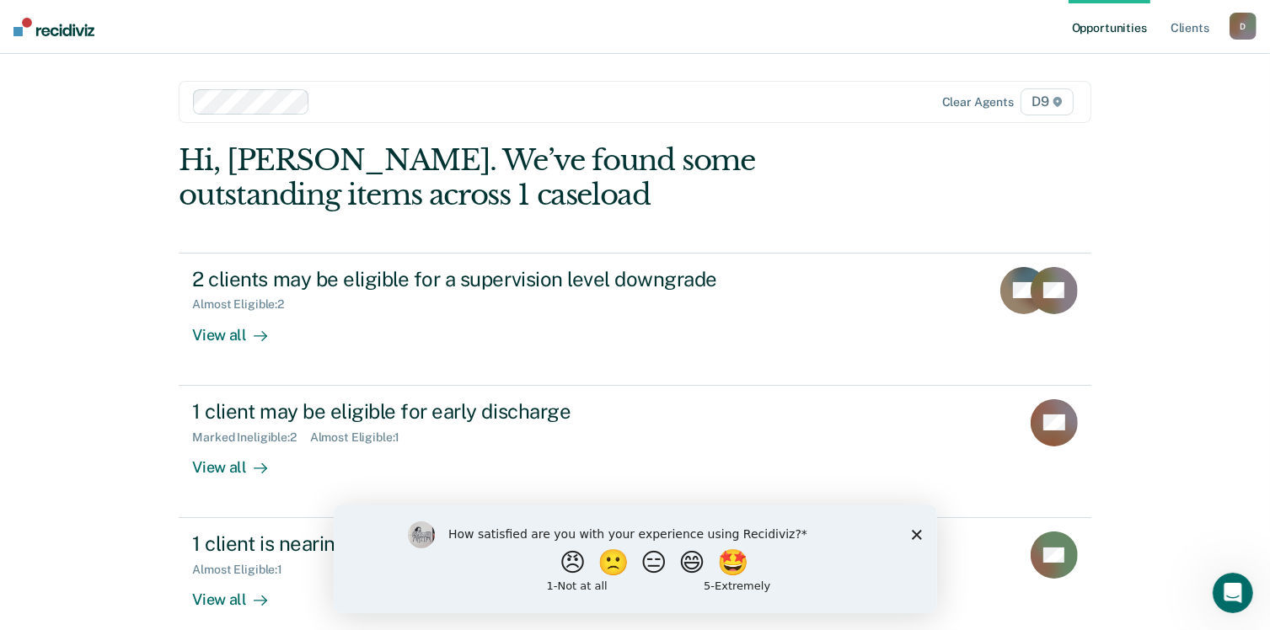 The height and width of the screenshot is (630, 1270). What do you see at coordinates (400, 58) in the screenshot?
I see `button: 5` at bounding box center [400, 58].